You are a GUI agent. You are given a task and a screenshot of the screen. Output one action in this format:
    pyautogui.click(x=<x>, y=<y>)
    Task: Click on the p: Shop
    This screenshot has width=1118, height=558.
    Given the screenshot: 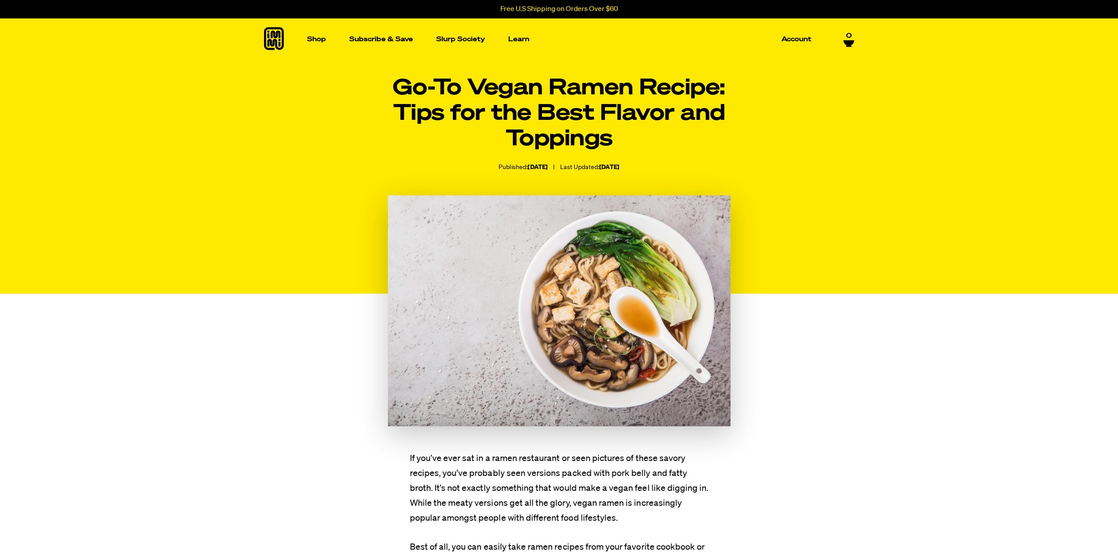 What is the action you would take?
    pyautogui.click(x=316, y=39)
    